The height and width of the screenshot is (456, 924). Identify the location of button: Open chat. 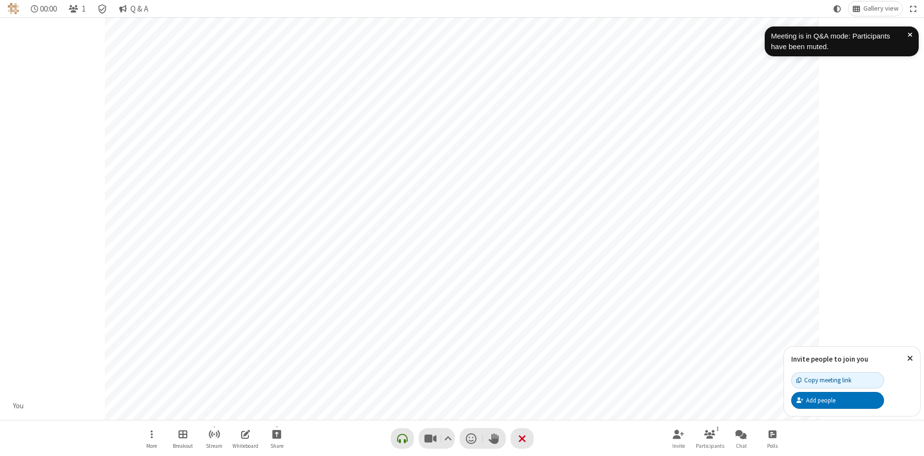
(741, 438).